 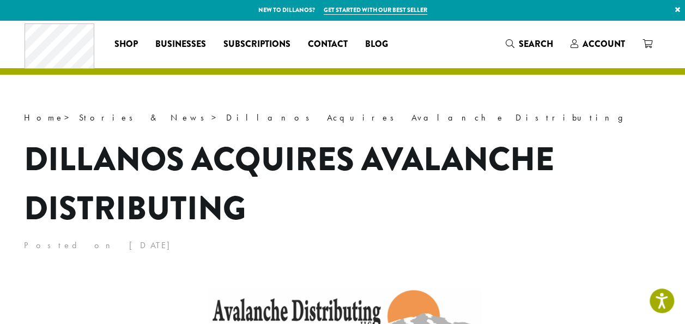 What do you see at coordinates (126, 44) in the screenshot?
I see `span: Shop` at bounding box center [126, 44].